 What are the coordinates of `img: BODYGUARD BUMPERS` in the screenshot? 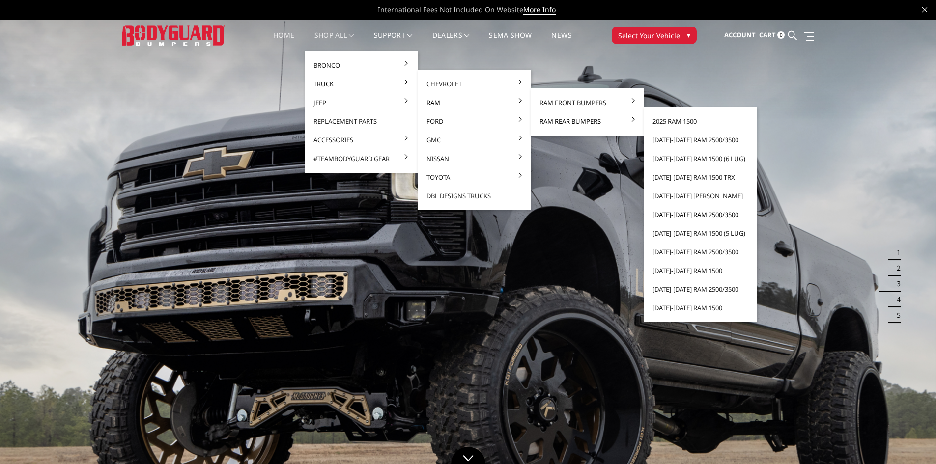 It's located at (173, 35).